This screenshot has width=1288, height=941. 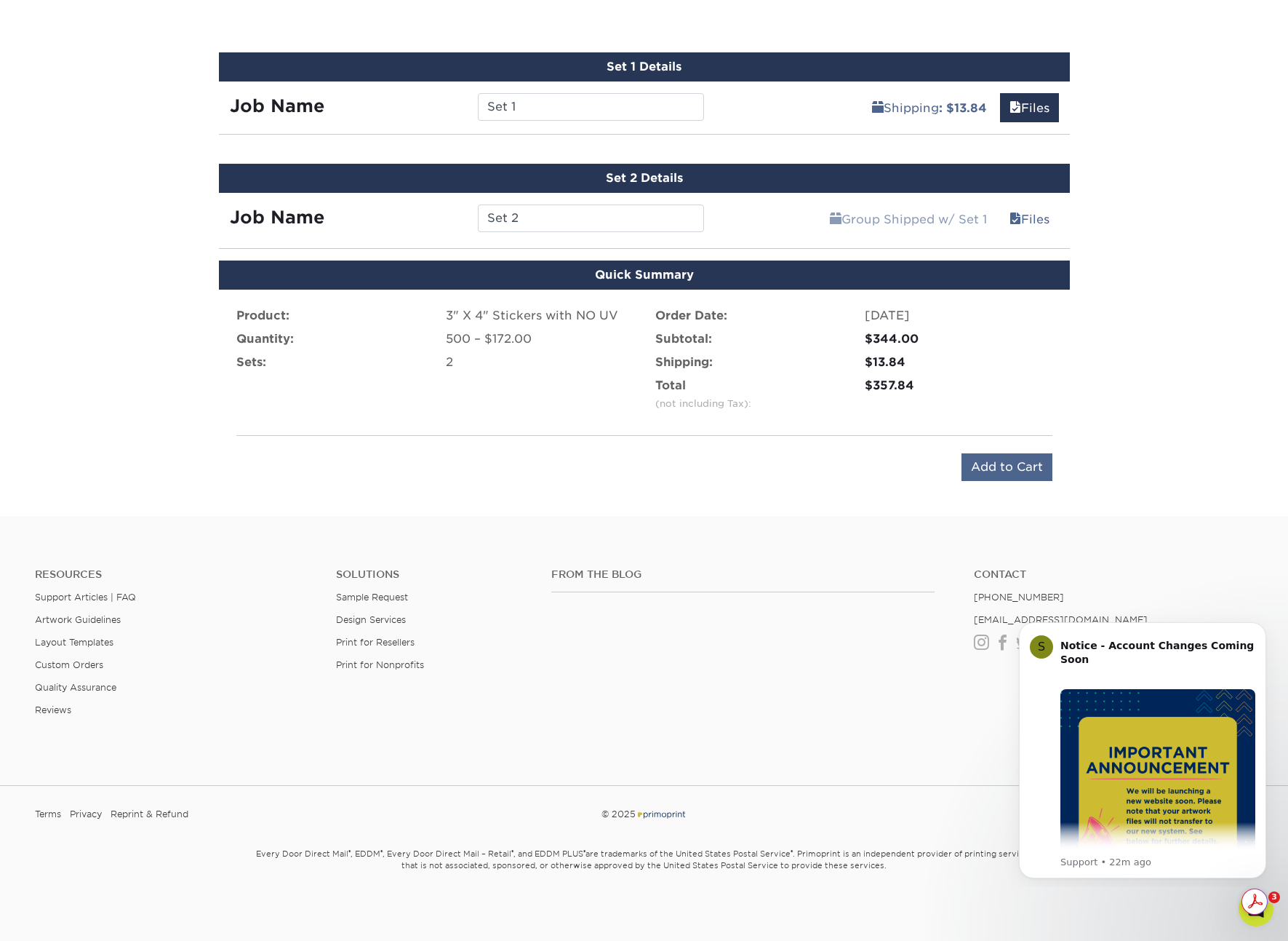 I want to click on input: Add to Cart, so click(x=1007, y=467).